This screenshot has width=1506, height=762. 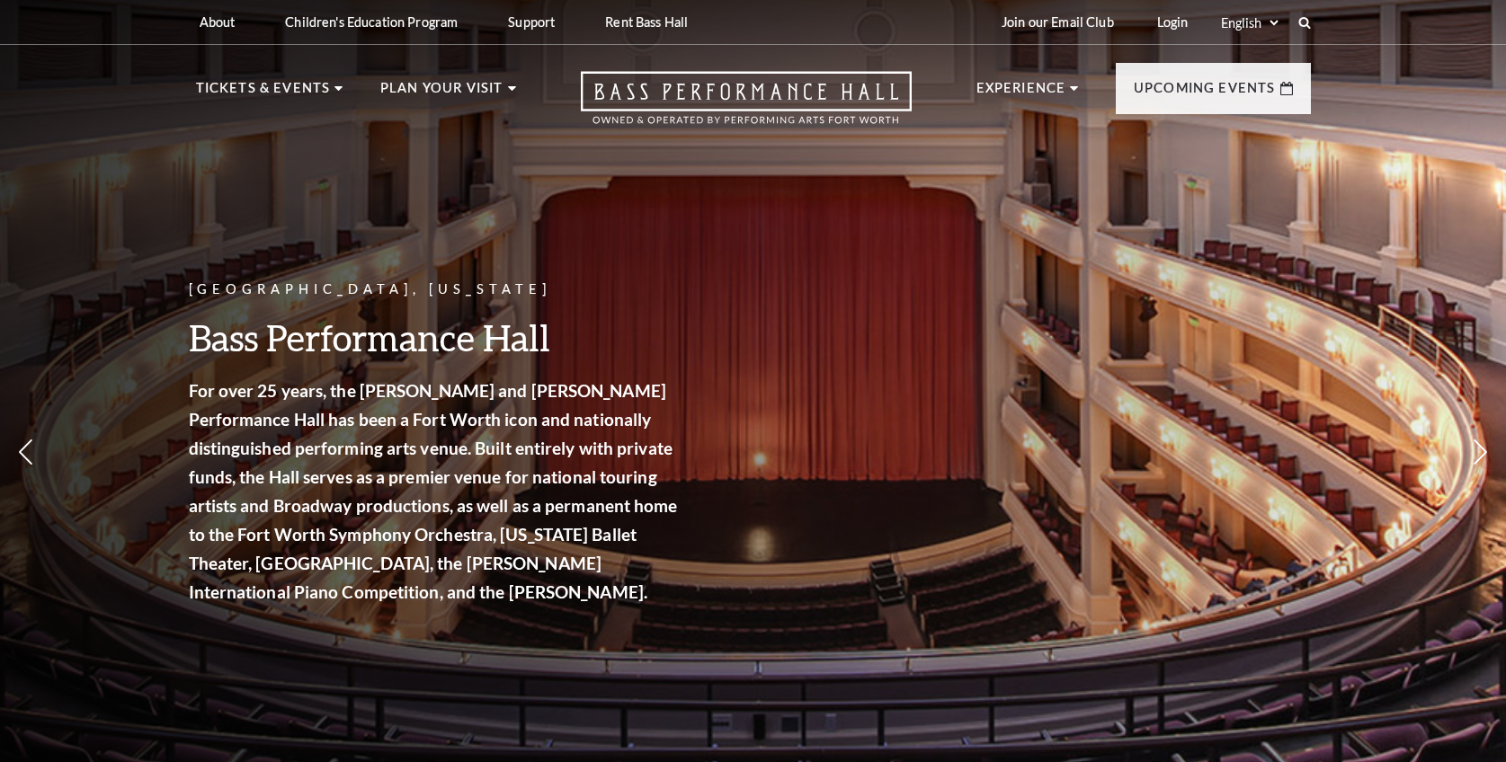 What do you see at coordinates (531, 22) in the screenshot?
I see `p: Support` at bounding box center [531, 22].